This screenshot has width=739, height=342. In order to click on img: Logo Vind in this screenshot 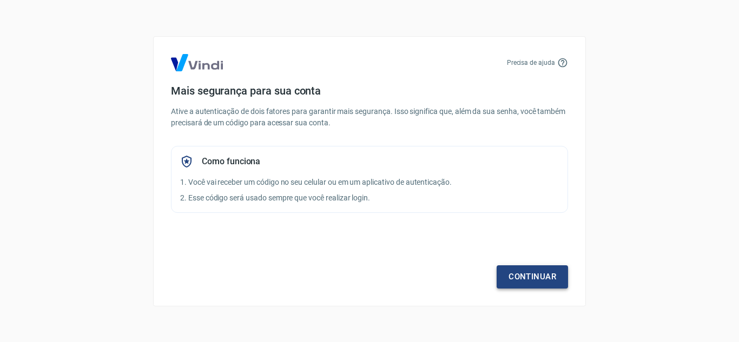, I will do `click(197, 63)`.